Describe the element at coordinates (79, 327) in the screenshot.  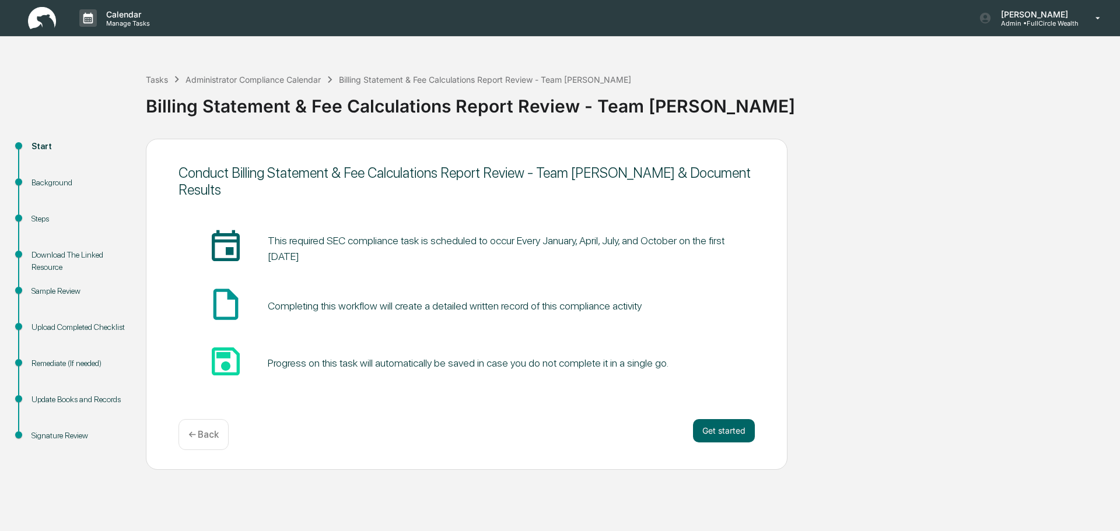
I see `div: Upload Completed Checklist` at that location.